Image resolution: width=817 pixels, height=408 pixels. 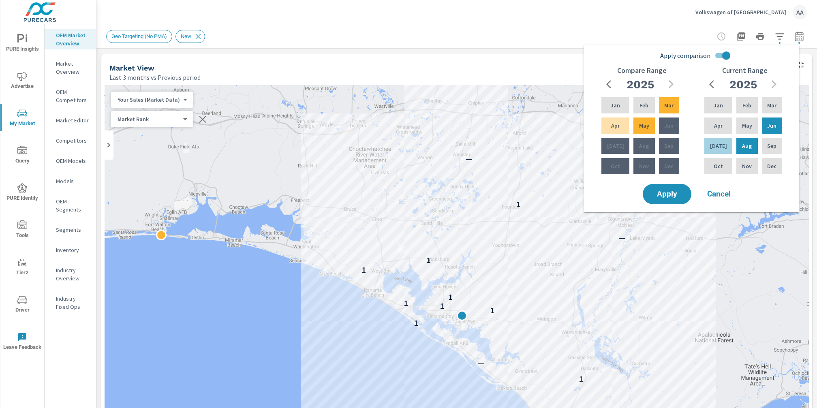 I want to click on button: Minimize Widget, so click(x=800, y=65).